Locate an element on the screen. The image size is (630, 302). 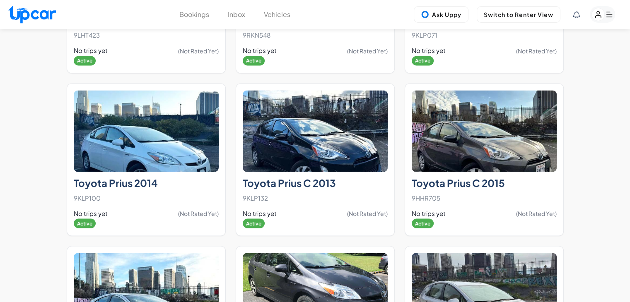
h2: Toyota Prius C 2013 is located at coordinates (315, 183).